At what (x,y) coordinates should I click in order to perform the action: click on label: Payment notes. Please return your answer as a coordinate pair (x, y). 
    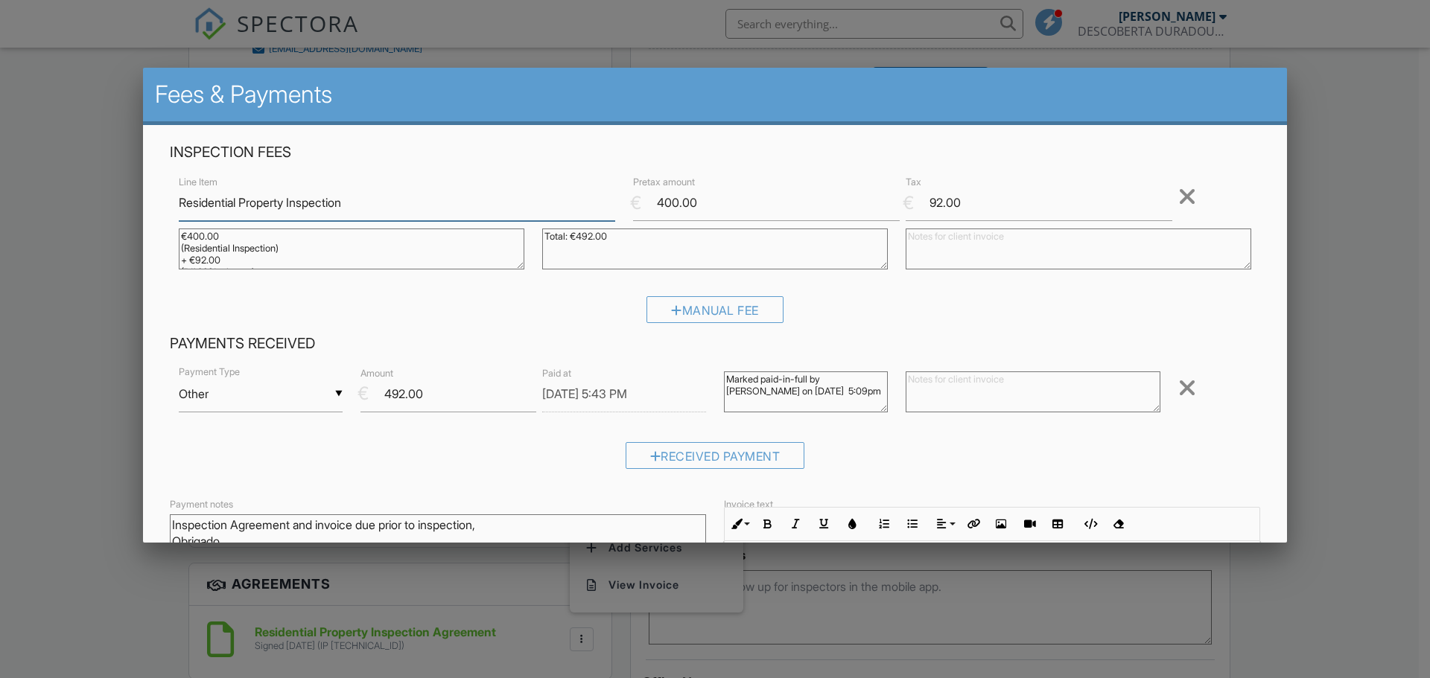
    Looking at the image, I should click on (201, 505).